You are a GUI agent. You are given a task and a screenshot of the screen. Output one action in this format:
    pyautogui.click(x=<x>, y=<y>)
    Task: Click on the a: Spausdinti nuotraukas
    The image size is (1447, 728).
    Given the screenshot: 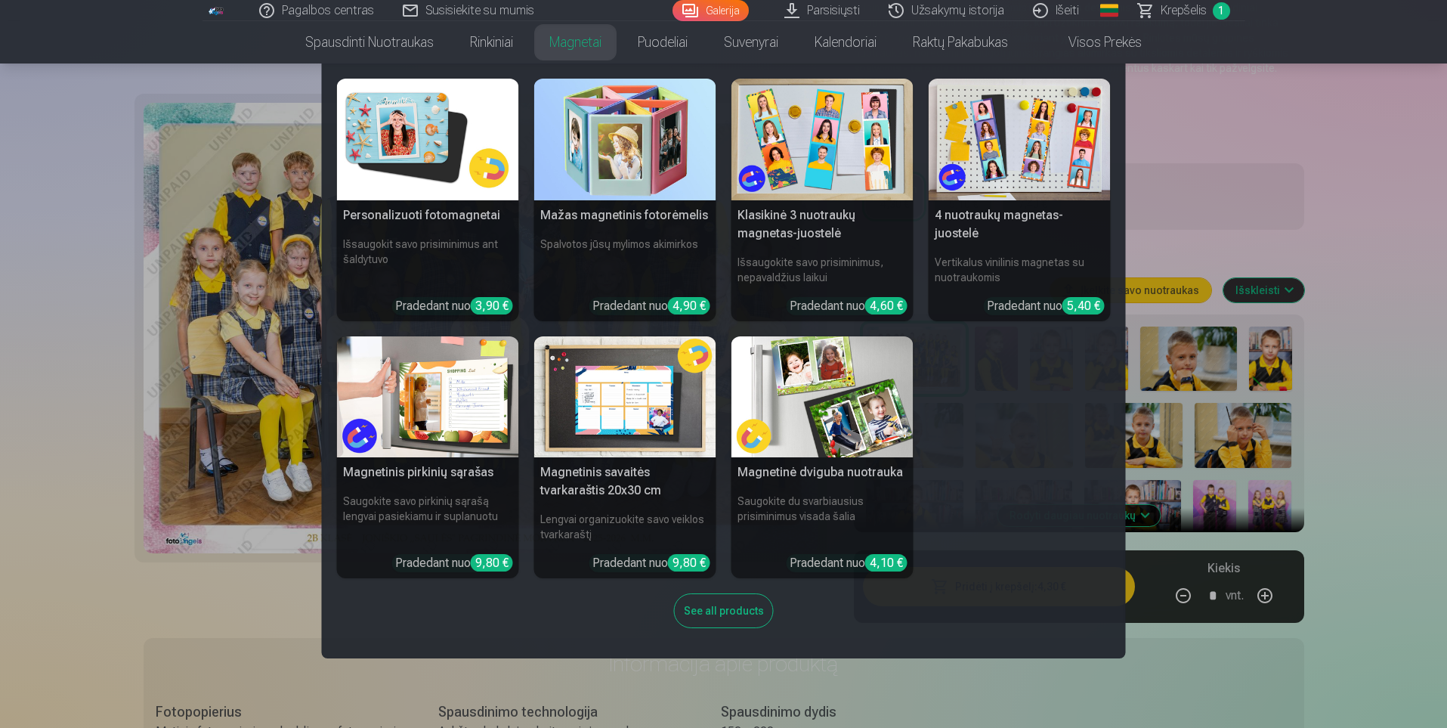 What is the action you would take?
    pyautogui.click(x=369, y=42)
    